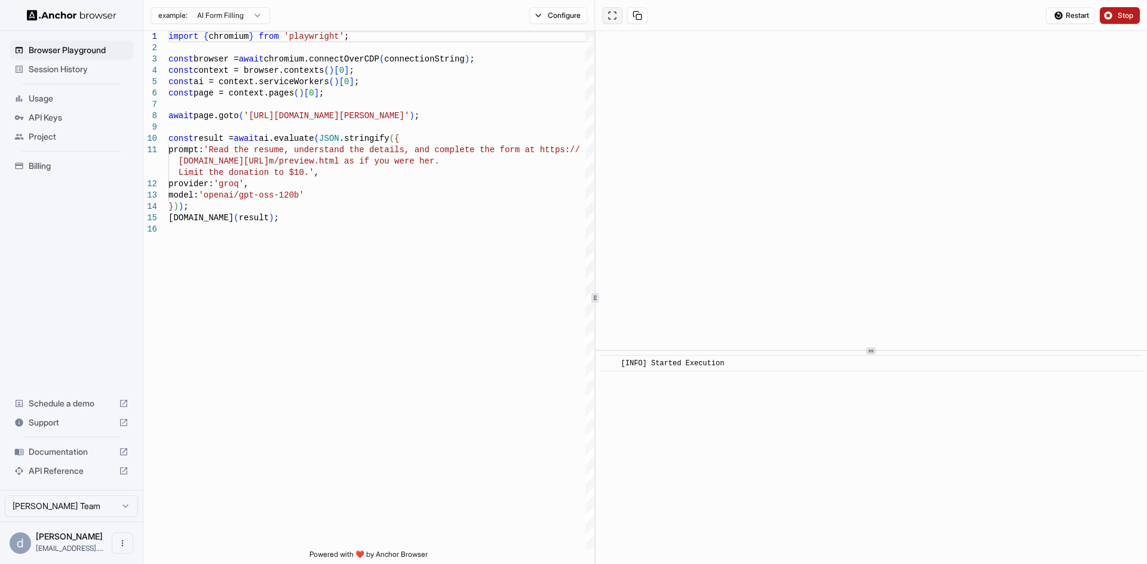 This screenshot has width=1147, height=564. I want to click on div: 11, so click(150, 150).